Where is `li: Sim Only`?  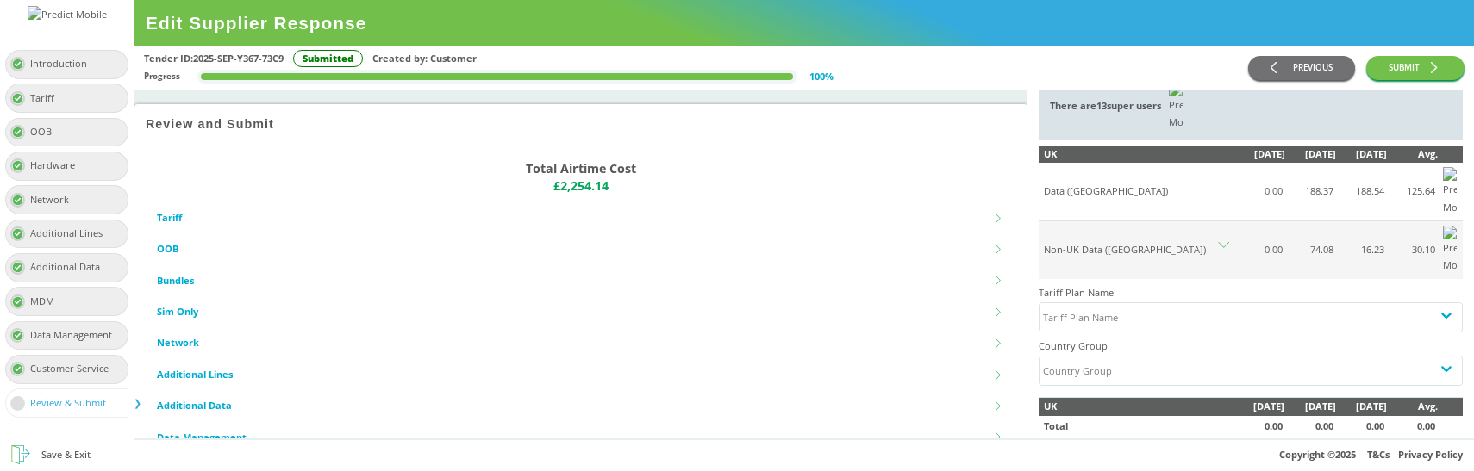
li: Sim Only is located at coordinates (581, 312).